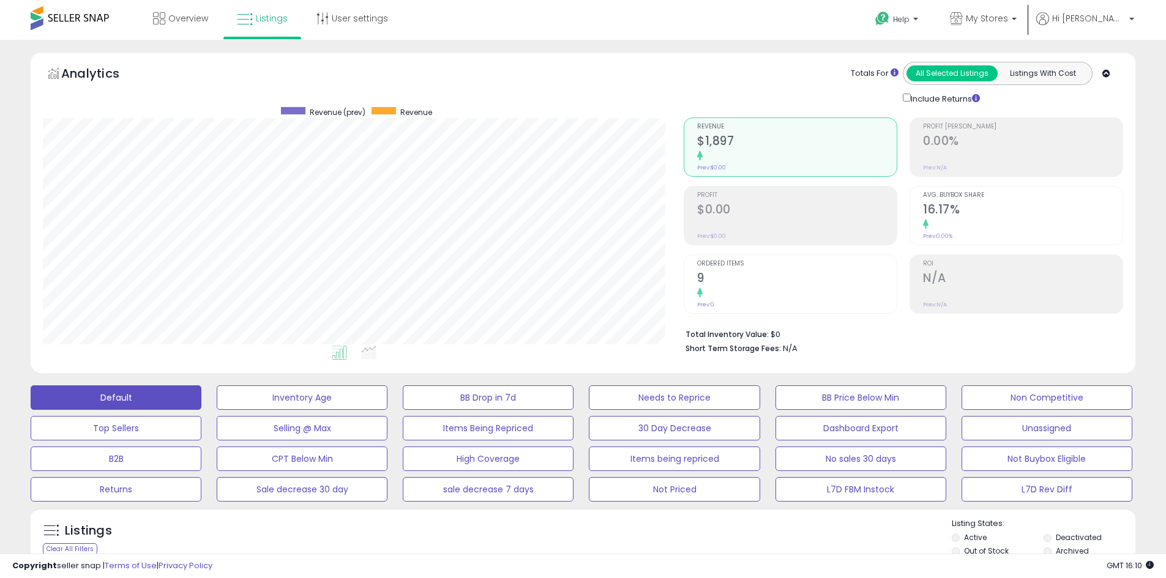 This screenshot has width=1166, height=578. I want to click on button: Selling @ Max, so click(302, 428).